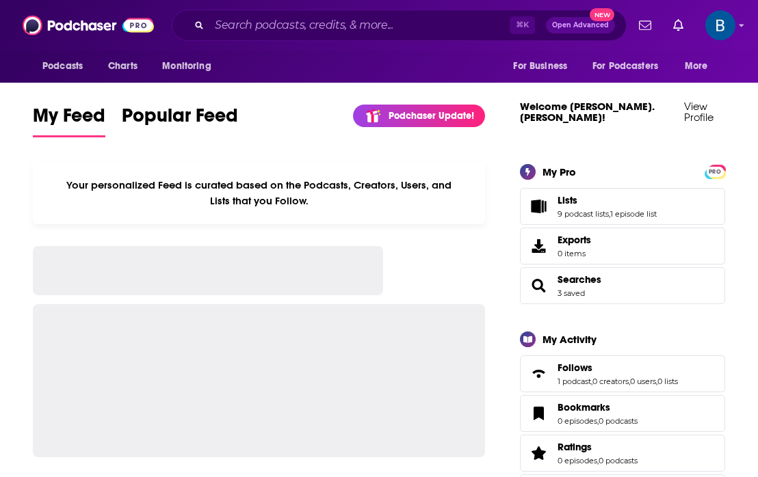 The height and width of the screenshot is (477, 758). Describe the element at coordinates (696, 66) in the screenshot. I see `span: More` at that location.